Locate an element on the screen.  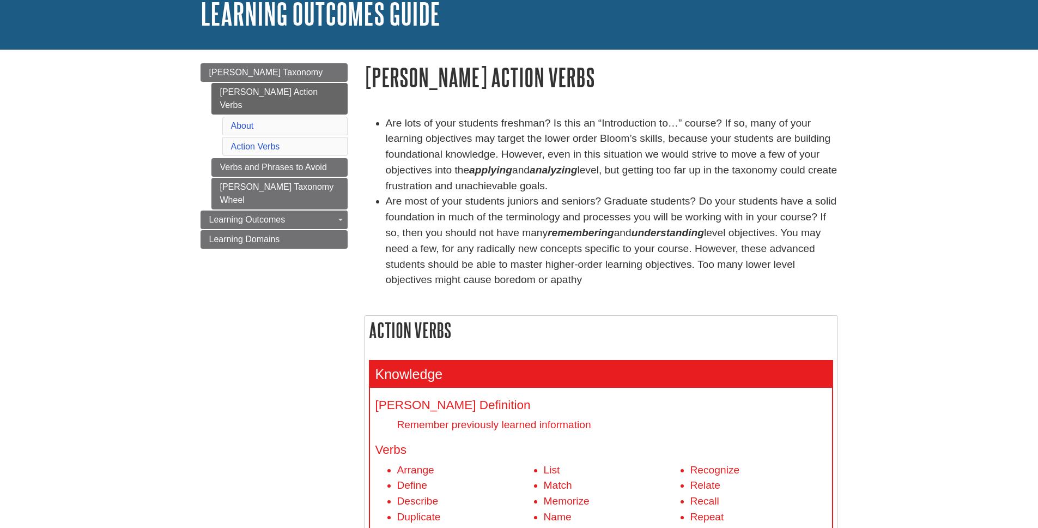
strong: applying is located at coordinates (491, 170).